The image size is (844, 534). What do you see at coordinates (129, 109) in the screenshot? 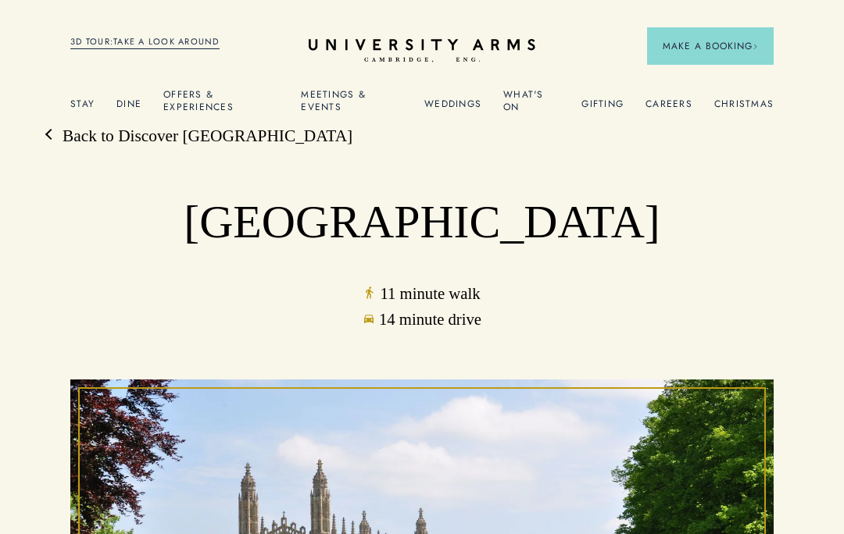
I see `a: Dine` at bounding box center [129, 109].